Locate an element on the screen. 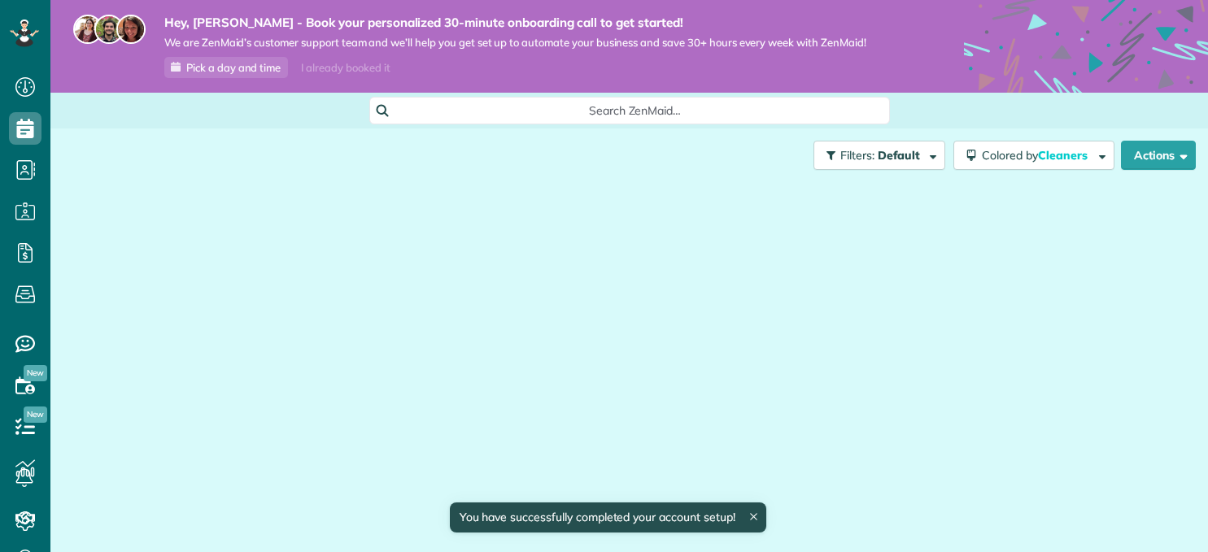  button: Colored byCleaners is located at coordinates (1034, 155).